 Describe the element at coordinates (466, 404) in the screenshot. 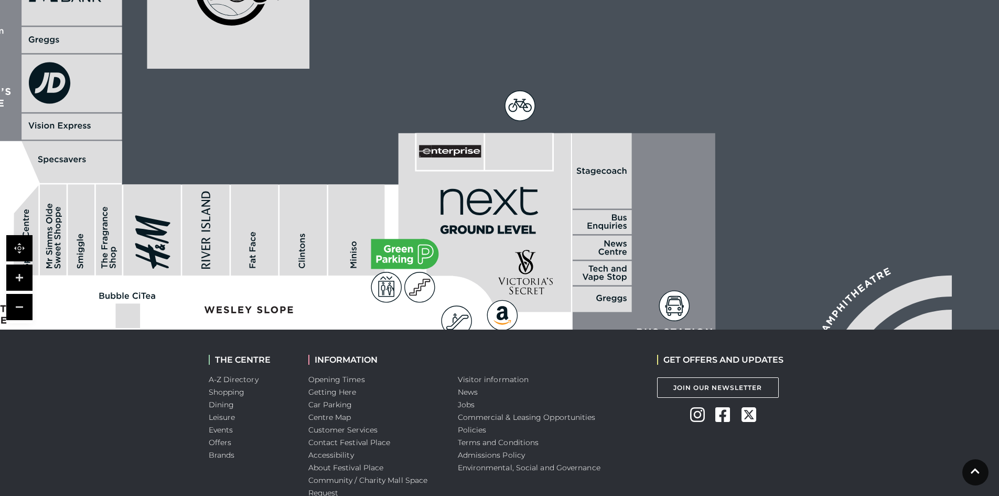

I see `a: Jobs` at that location.